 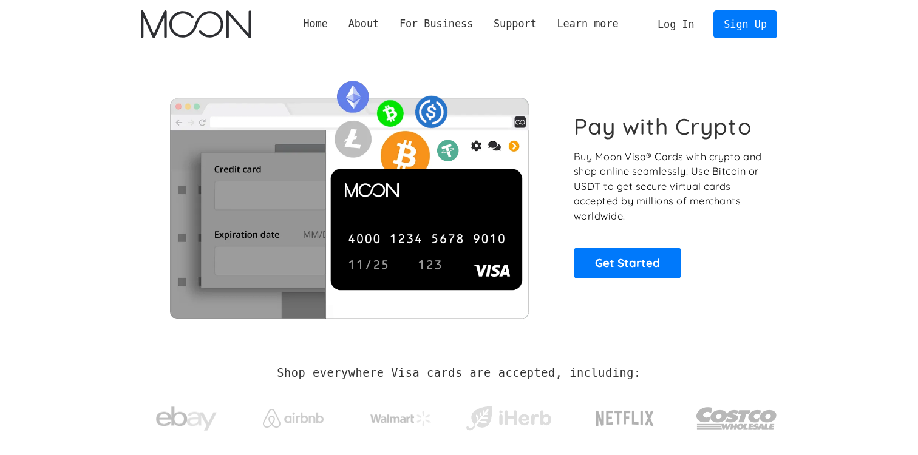 What do you see at coordinates (195, 24) in the screenshot?
I see `img: Moon Logo` at bounding box center [195, 24].